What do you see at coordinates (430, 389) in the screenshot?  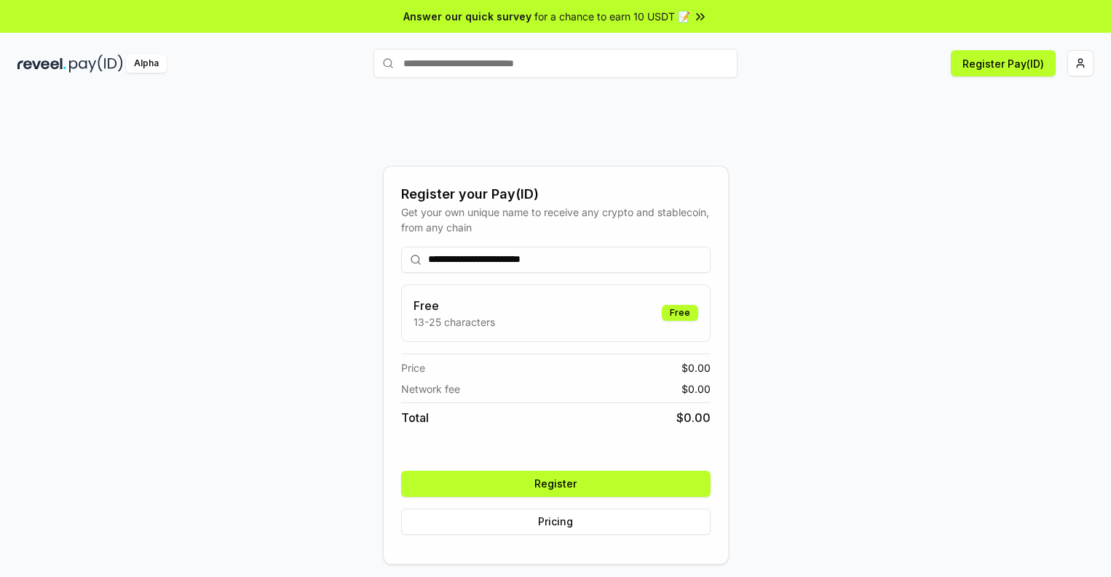 I see `span: Network fee` at bounding box center [430, 389].